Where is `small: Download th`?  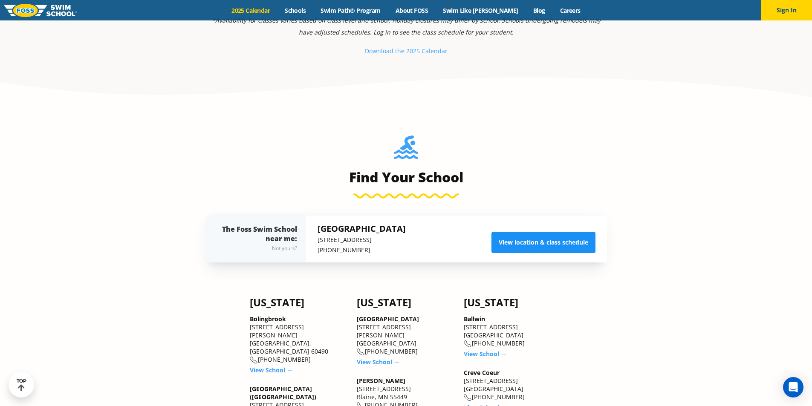 small: Download th is located at coordinates (383, 51).